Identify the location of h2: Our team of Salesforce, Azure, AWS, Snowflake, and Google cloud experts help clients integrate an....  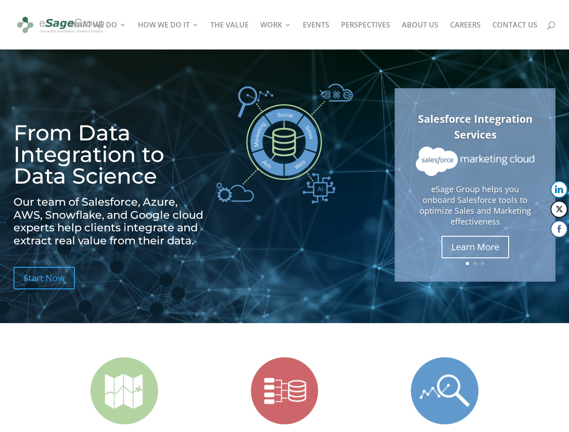
(110, 224).